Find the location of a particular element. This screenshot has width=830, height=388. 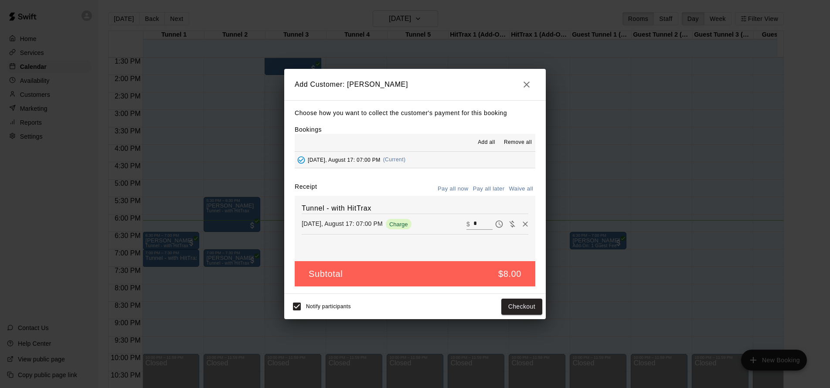

p: Choose how you want to collect the customer's payment for this booking is located at coordinates (415, 113).